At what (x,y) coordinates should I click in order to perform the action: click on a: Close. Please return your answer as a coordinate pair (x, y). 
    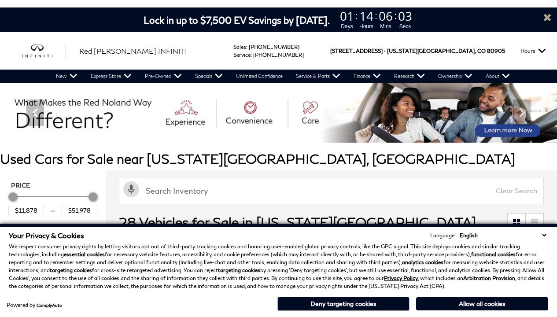
    Looking at the image, I should click on (547, 17).